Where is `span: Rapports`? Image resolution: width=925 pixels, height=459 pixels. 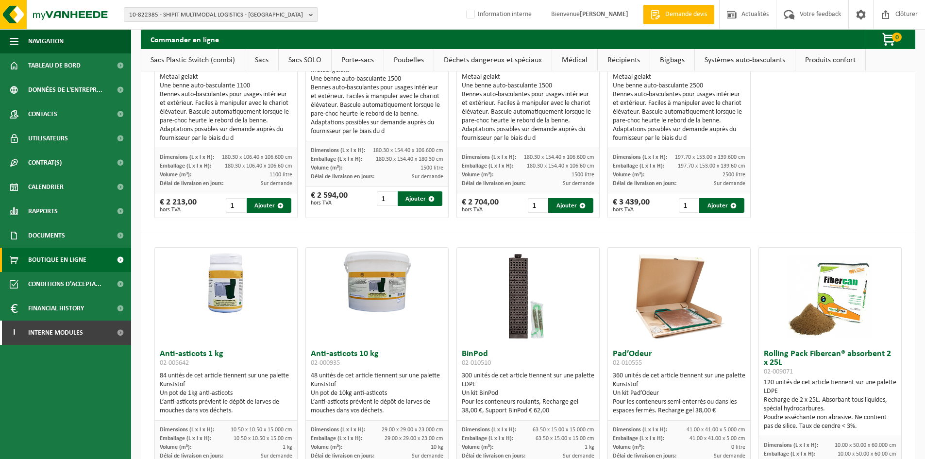 span: Rapports is located at coordinates (43, 211).